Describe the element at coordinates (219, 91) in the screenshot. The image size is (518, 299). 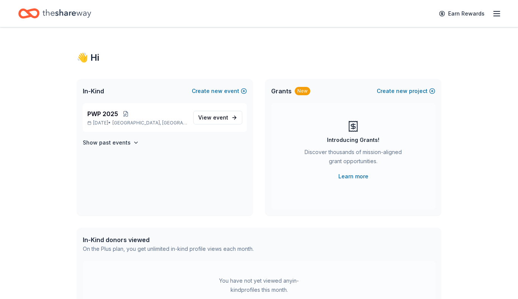
I see `button: Createnewevent` at that location.